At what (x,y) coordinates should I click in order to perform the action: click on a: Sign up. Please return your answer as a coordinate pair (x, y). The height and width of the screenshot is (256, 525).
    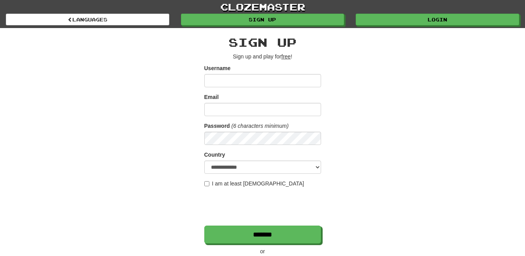
    Looking at the image, I should click on (263, 19).